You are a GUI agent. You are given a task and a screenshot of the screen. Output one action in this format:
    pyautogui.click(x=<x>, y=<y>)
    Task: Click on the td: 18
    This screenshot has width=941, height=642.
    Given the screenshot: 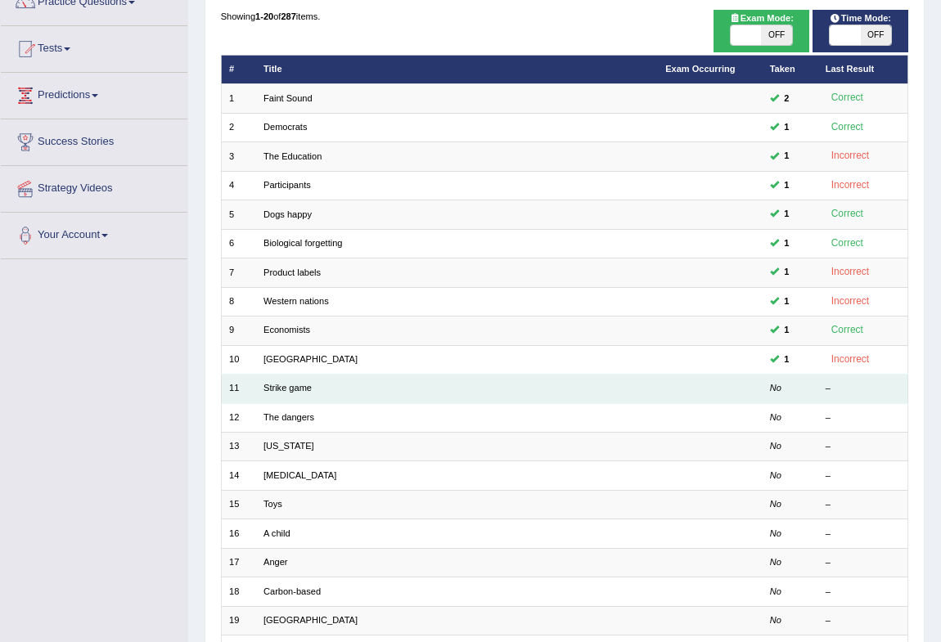 What is the action you would take?
    pyautogui.click(x=238, y=592)
    